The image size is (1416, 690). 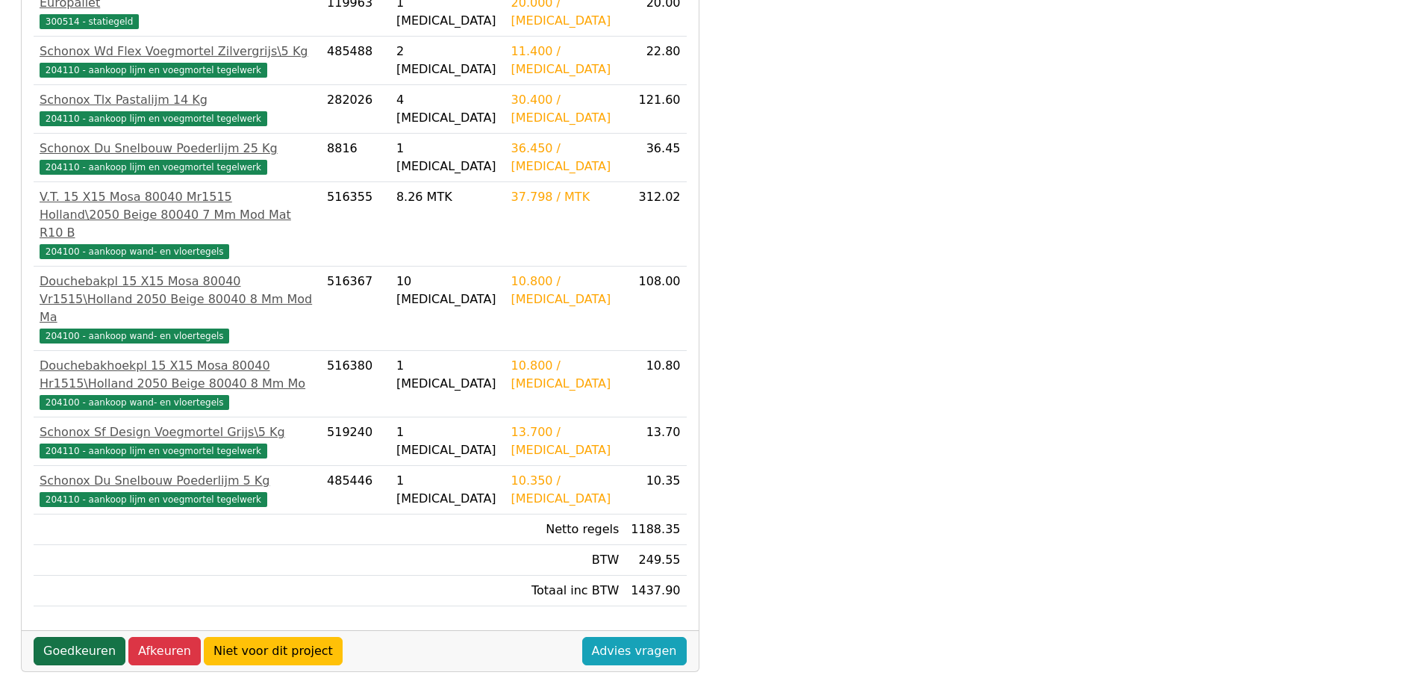 What do you see at coordinates (655, 441) in the screenshot?
I see `td: 13.70` at bounding box center [655, 441].